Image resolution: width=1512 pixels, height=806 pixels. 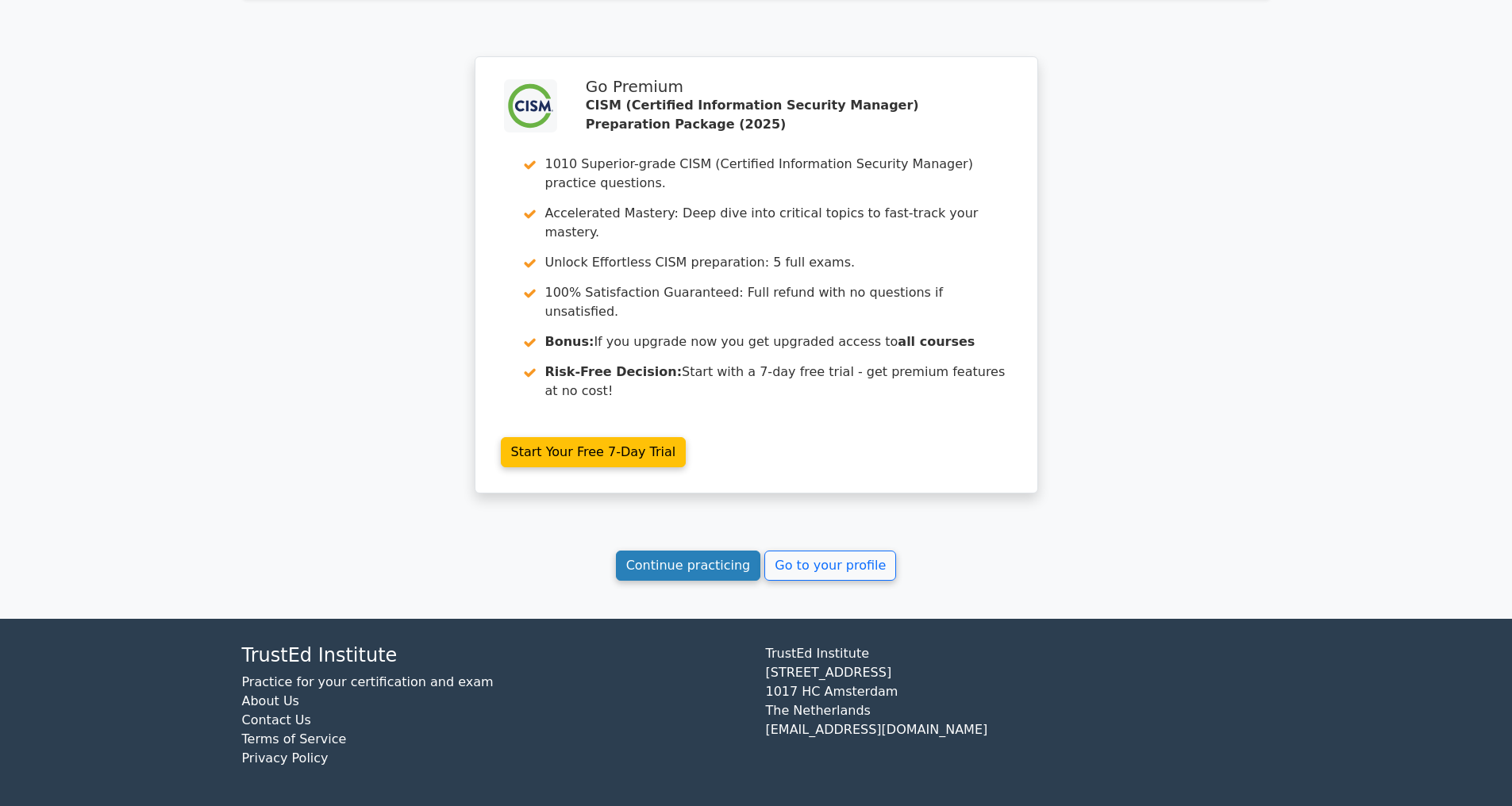 I want to click on a: Continue practicing, so click(x=689, y=565).